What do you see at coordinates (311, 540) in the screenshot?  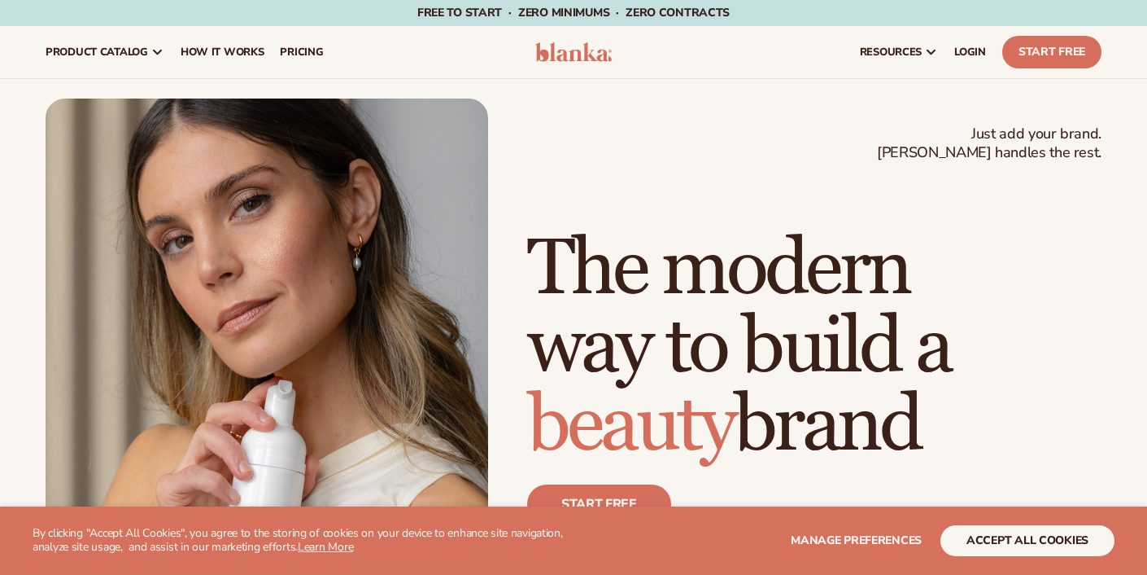 I see `p: By clicking "Accept All Cookies", you agree to the storing of cookies on your device to enhance s...` at bounding box center [311, 540].